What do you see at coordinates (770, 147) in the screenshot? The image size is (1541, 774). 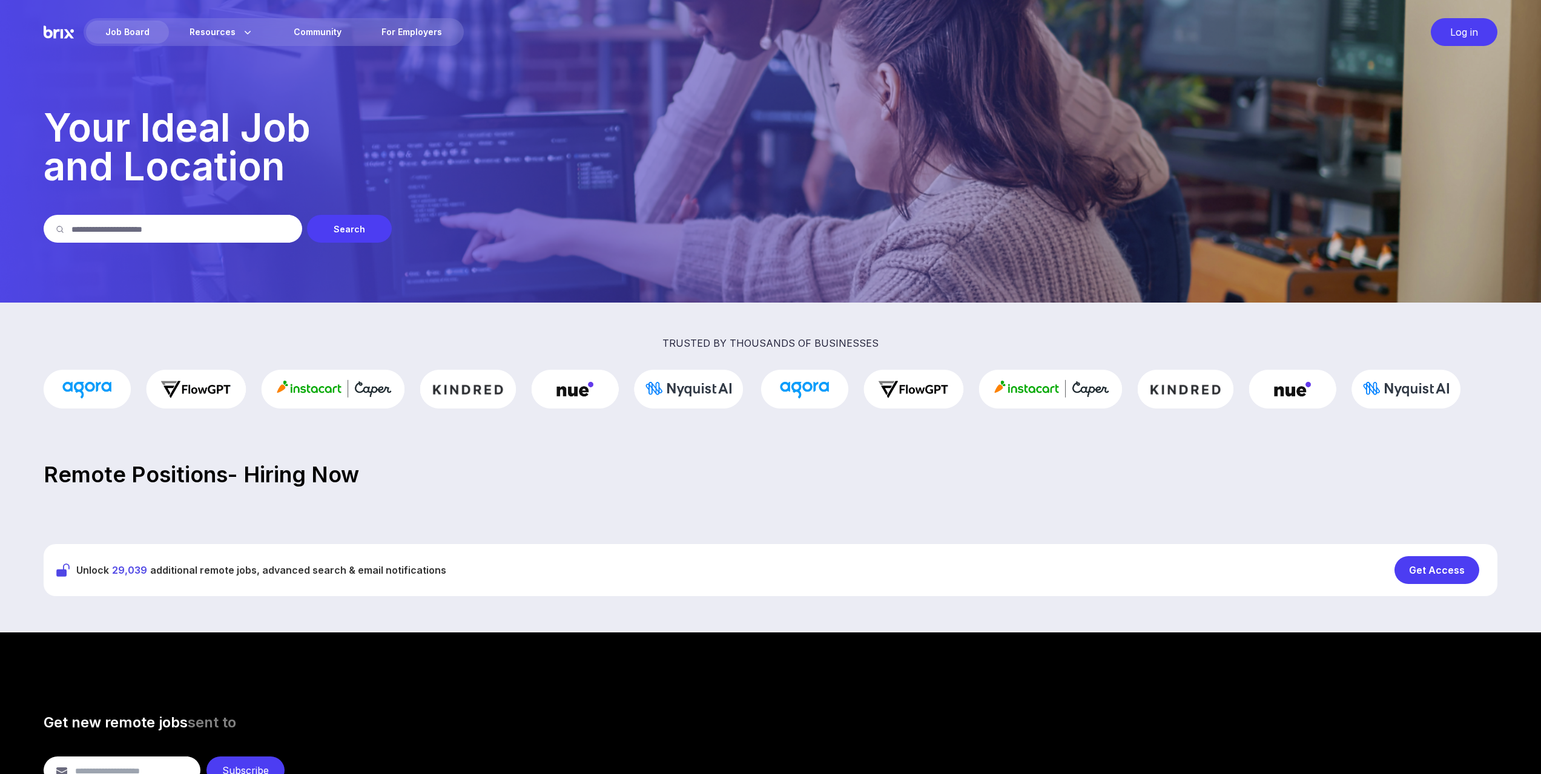 I see `p: Your Ideal Job and Location` at bounding box center [770, 147].